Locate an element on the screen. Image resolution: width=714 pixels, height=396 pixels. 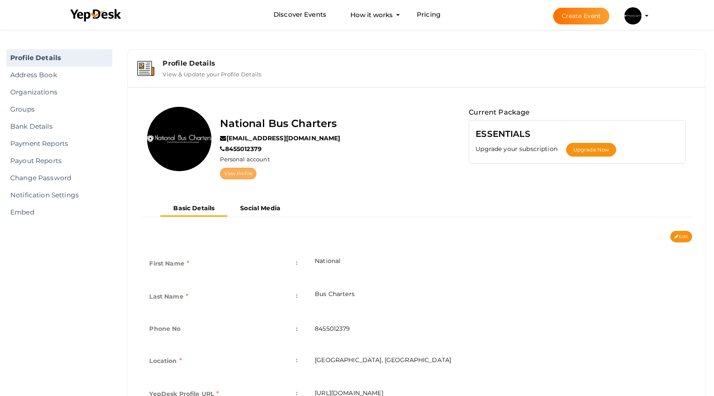
label: Location is located at coordinates (165, 361).